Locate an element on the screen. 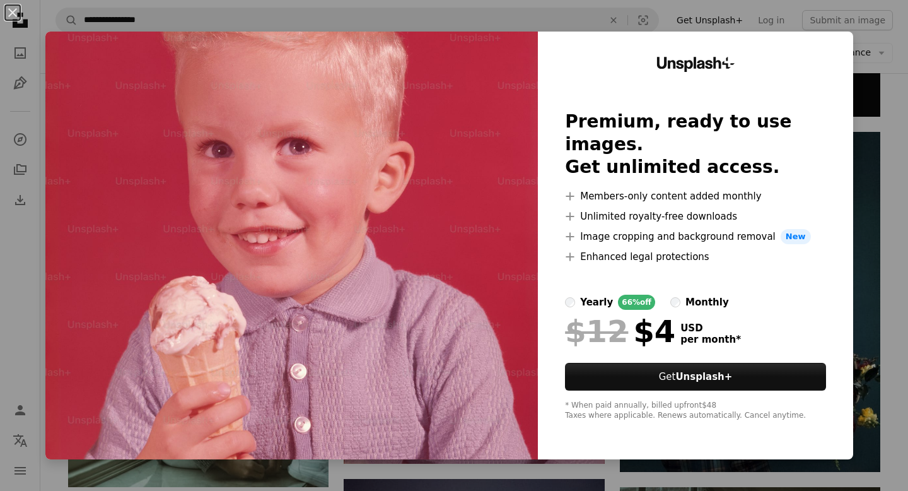  div: yearly is located at coordinates (597, 302).